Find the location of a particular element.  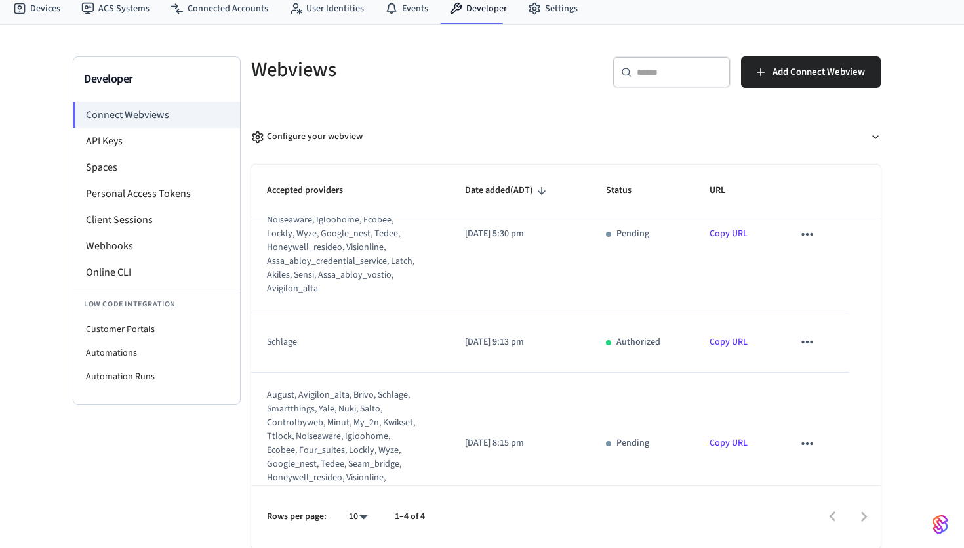

span: Accepted providers is located at coordinates (314, 190).